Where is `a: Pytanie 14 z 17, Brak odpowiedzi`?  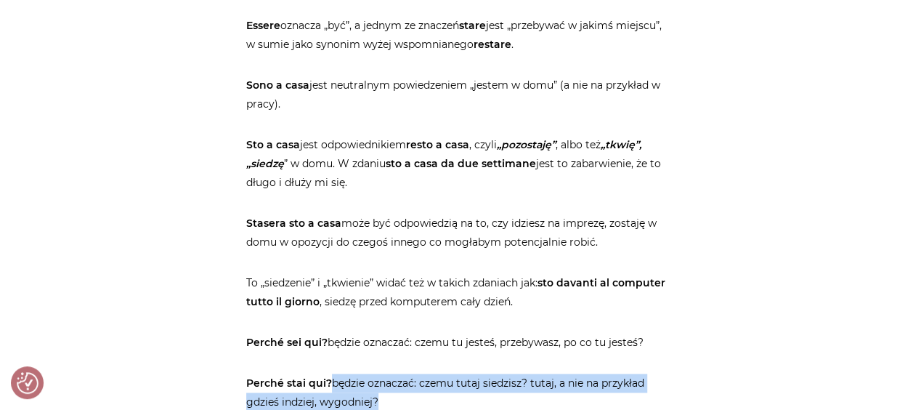
a: Pytanie 14 z 17, Brak odpowiedzi is located at coordinates (291, 142).